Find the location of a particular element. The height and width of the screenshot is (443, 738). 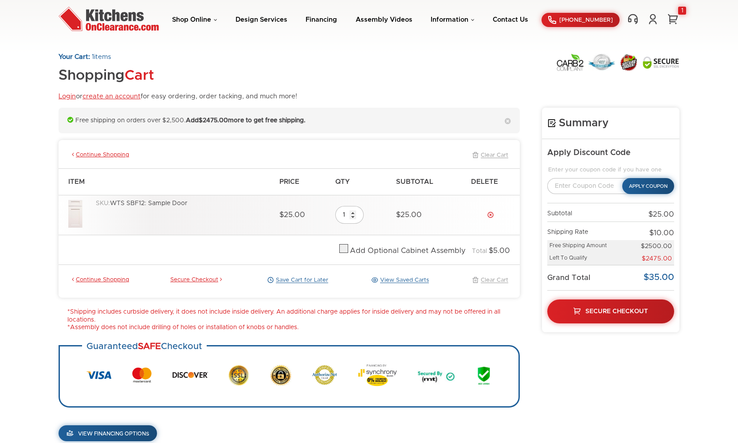

span: Cart is located at coordinates (139, 76).